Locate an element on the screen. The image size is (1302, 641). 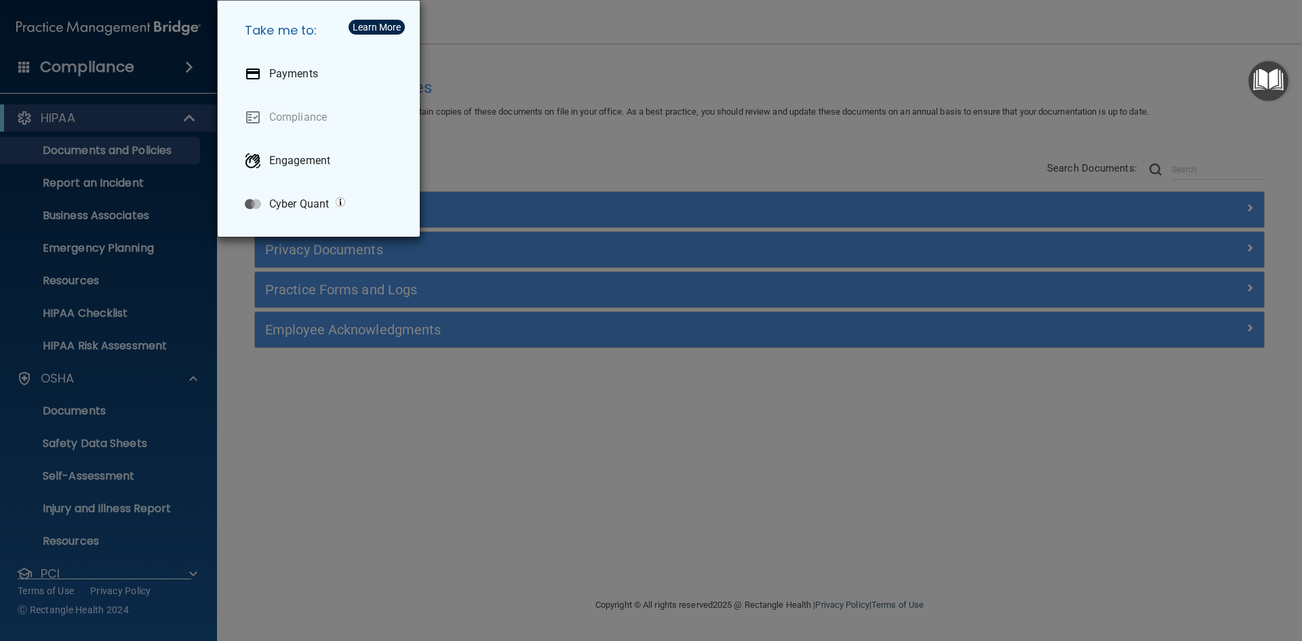
a: Payments is located at coordinates (321, 74).